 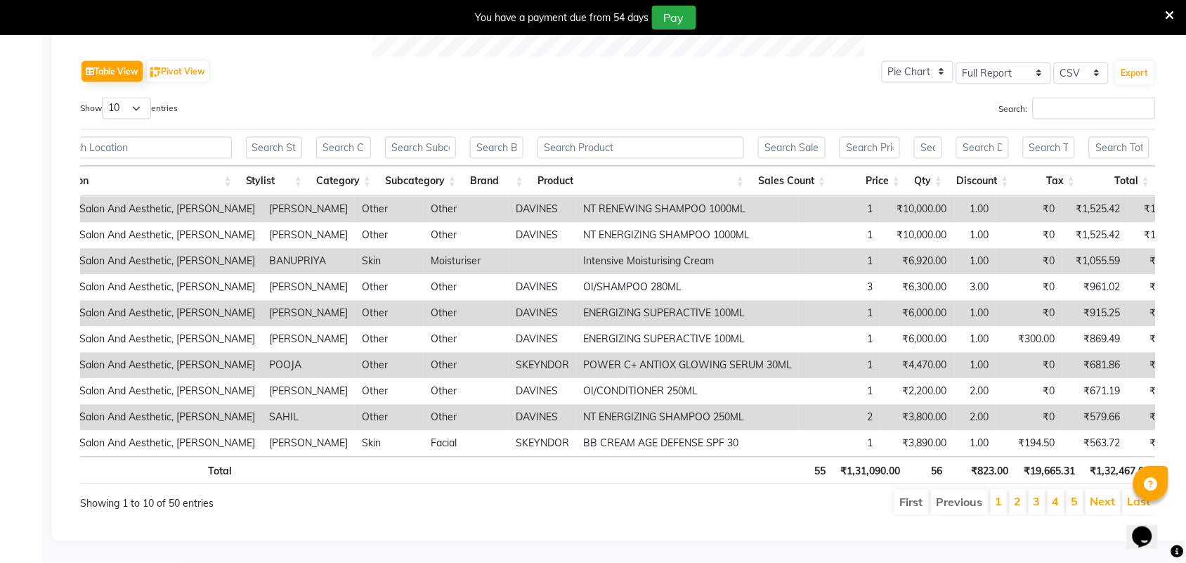 What do you see at coordinates (687, 444) in the screenshot?
I see `td: BB CREAM AGE DEFENSE SPF 30` at bounding box center [687, 444].